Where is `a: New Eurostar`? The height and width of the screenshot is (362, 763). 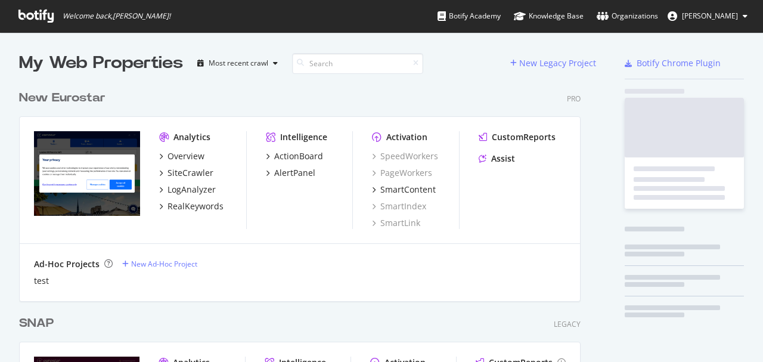
a: New Eurostar is located at coordinates (64, 98).